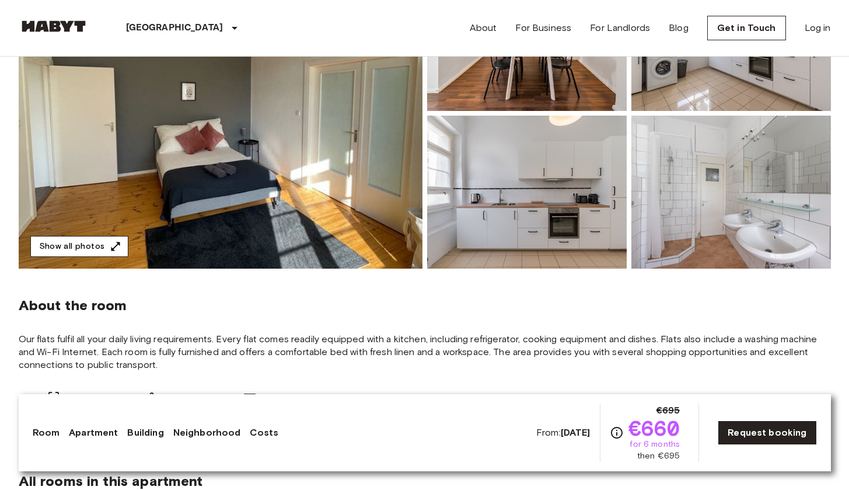 This screenshot has height=490, width=849. What do you see at coordinates (563, 432) in the screenshot?
I see `span: From:` at bounding box center [563, 432].